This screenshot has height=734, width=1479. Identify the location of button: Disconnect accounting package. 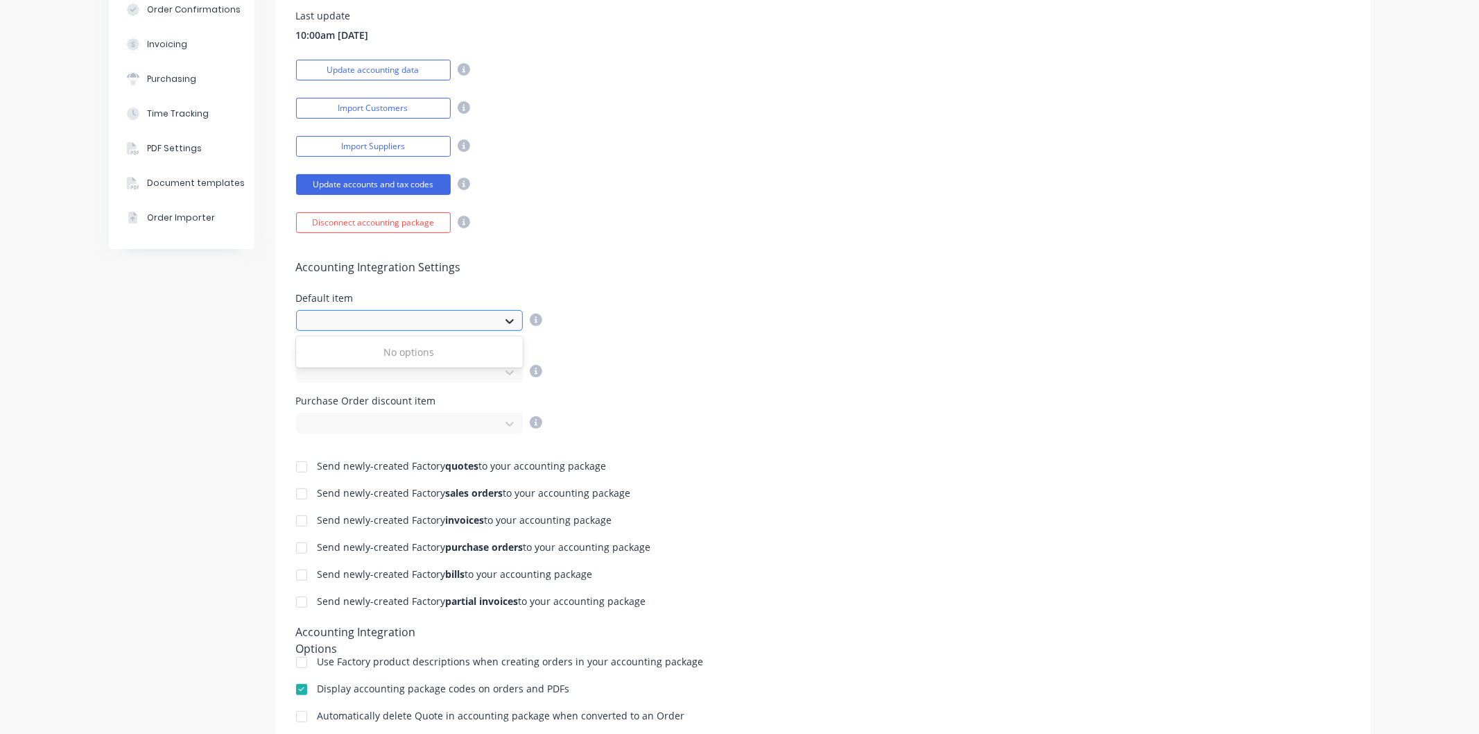
(373, 223).